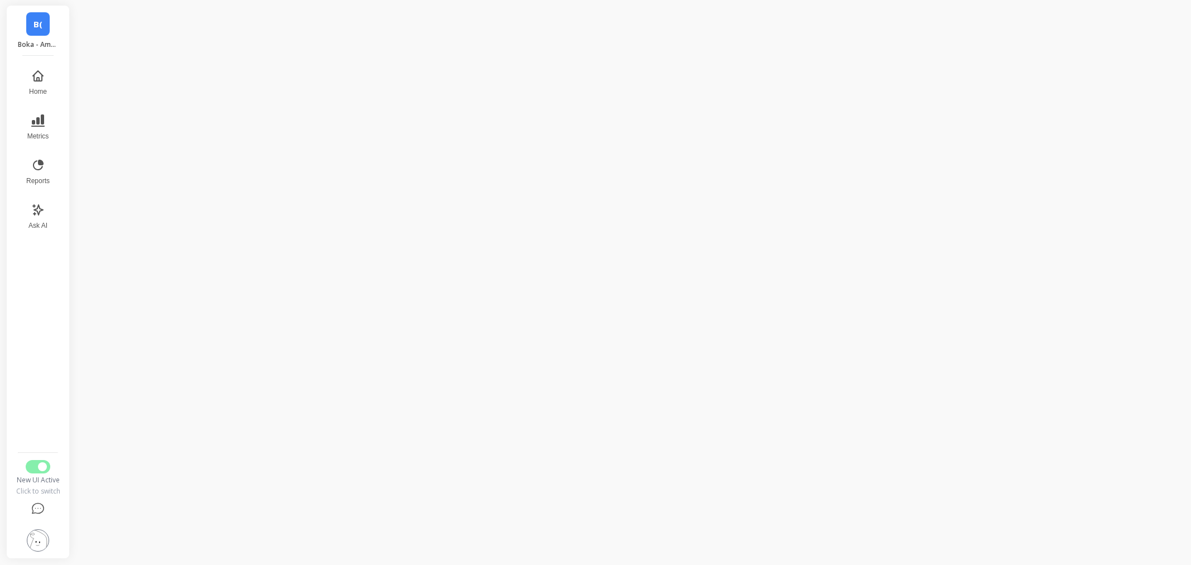 This screenshot has width=1191, height=565. I want to click on button: Switch to Legacy UI, so click(38, 467).